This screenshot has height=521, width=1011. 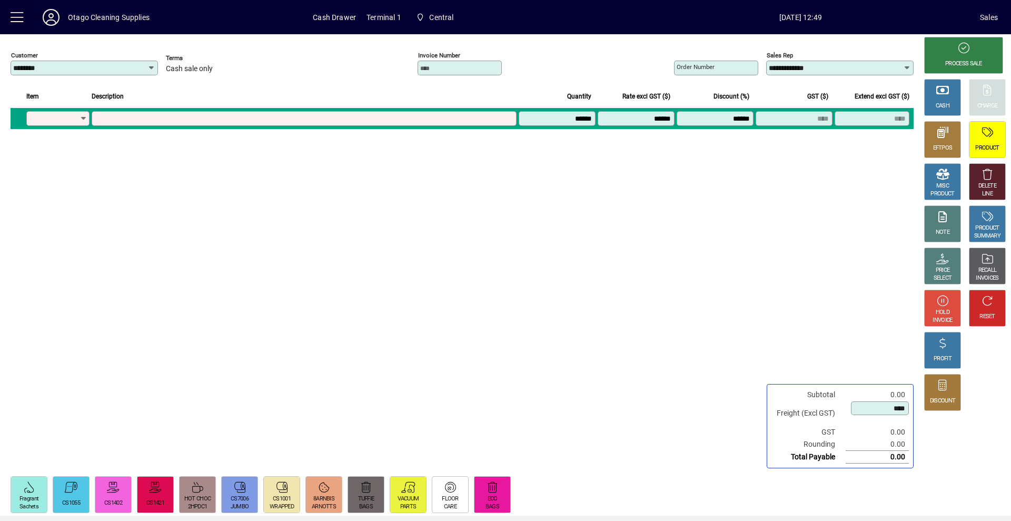 What do you see at coordinates (988, 186) in the screenshot?
I see `div: DELETE` at bounding box center [988, 186].